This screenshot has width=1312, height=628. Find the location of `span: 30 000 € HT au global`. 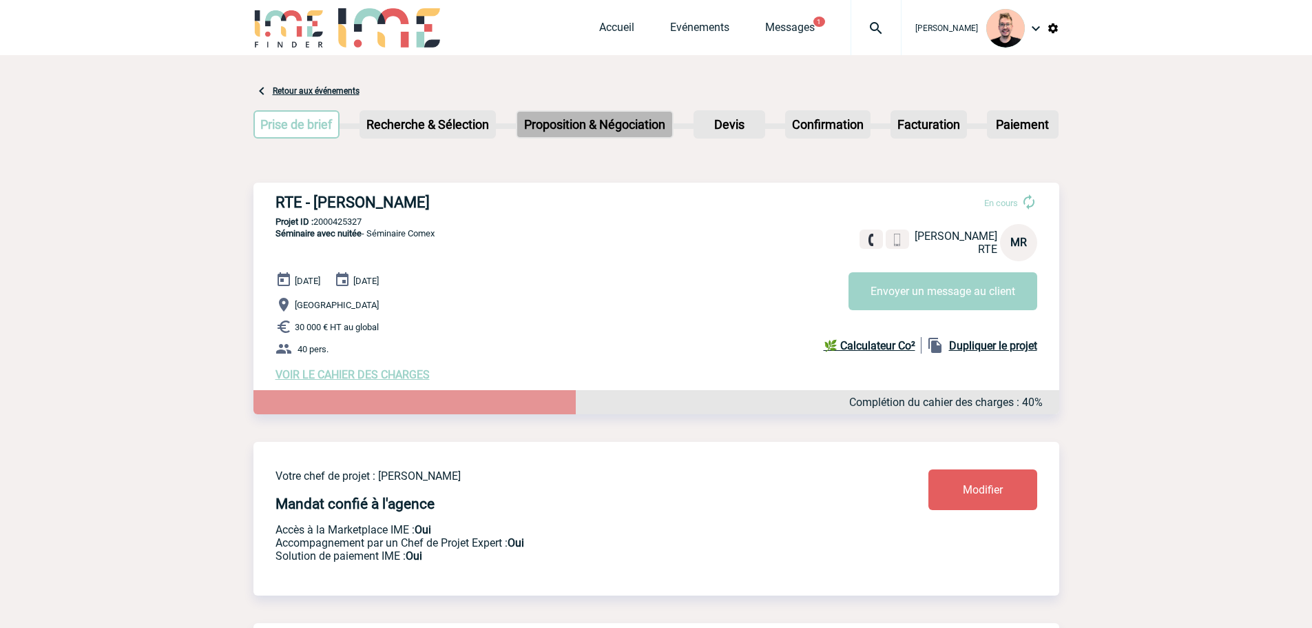

span: 30 000 € HT au global is located at coordinates (337, 327).